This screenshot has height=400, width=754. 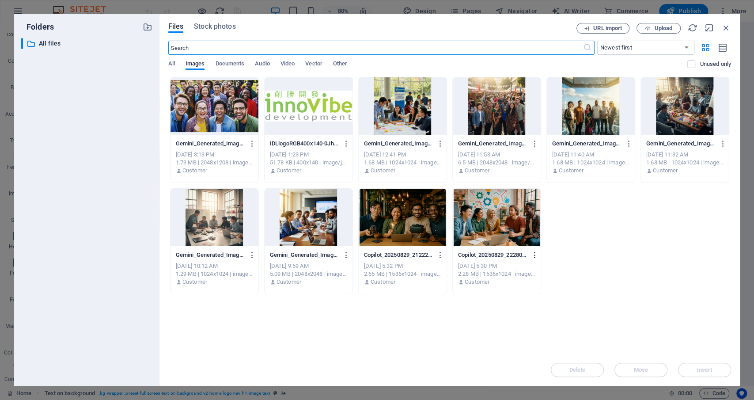 What do you see at coordinates (195, 65) in the screenshot?
I see `span: Images` at bounding box center [195, 65].